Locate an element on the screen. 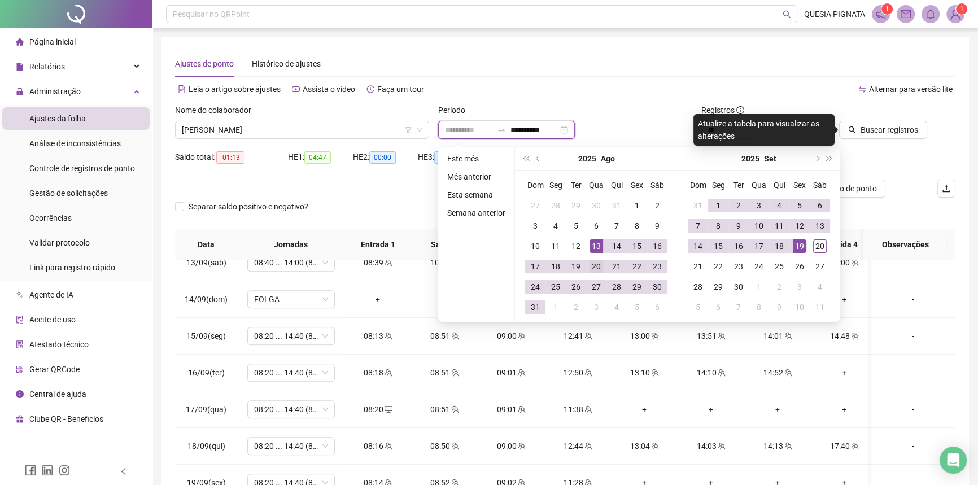  td: 2025-08-28 is located at coordinates (616, 287).